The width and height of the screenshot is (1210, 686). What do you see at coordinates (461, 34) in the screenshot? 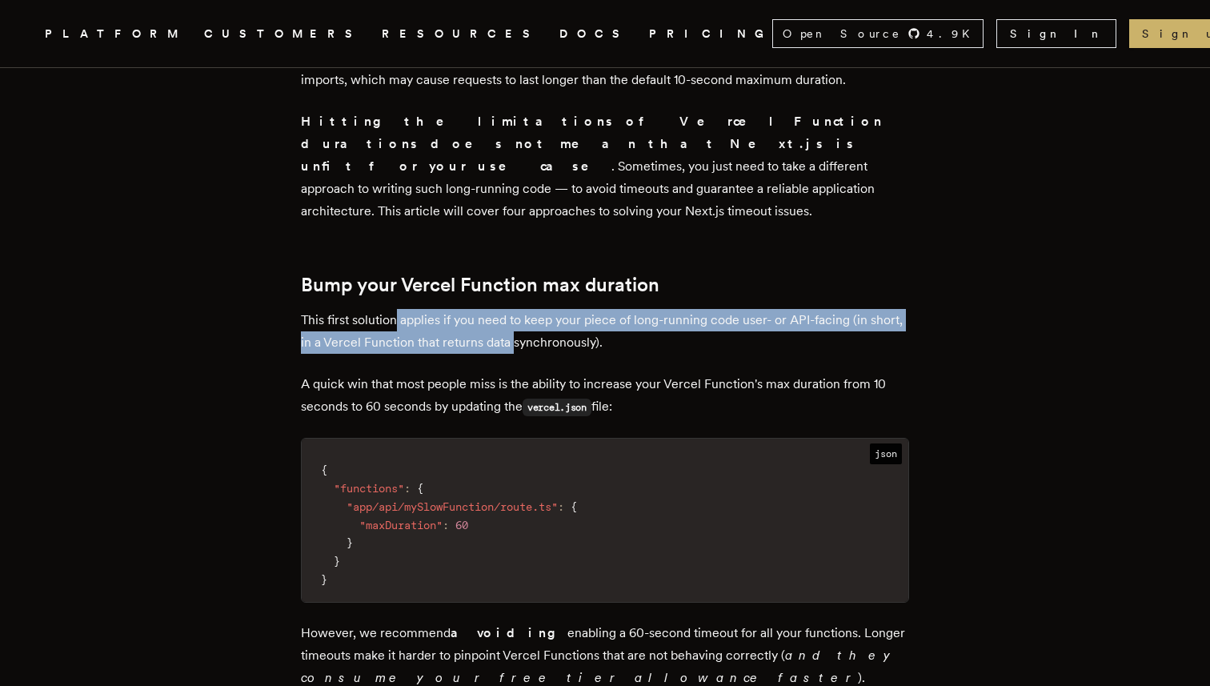
I see `span: RESOURCES` at bounding box center [461, 34].